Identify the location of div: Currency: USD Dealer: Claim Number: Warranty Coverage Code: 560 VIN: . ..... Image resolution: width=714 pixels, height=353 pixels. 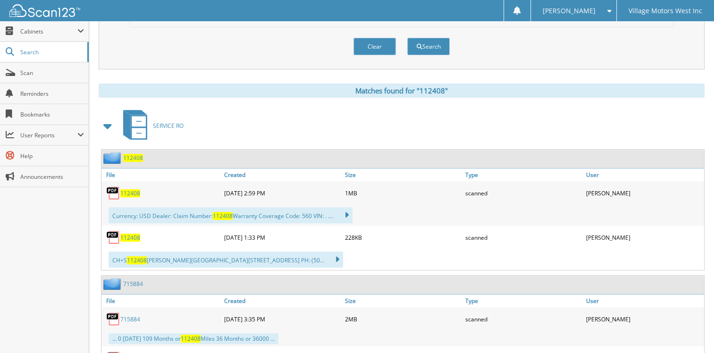
(230, 215).